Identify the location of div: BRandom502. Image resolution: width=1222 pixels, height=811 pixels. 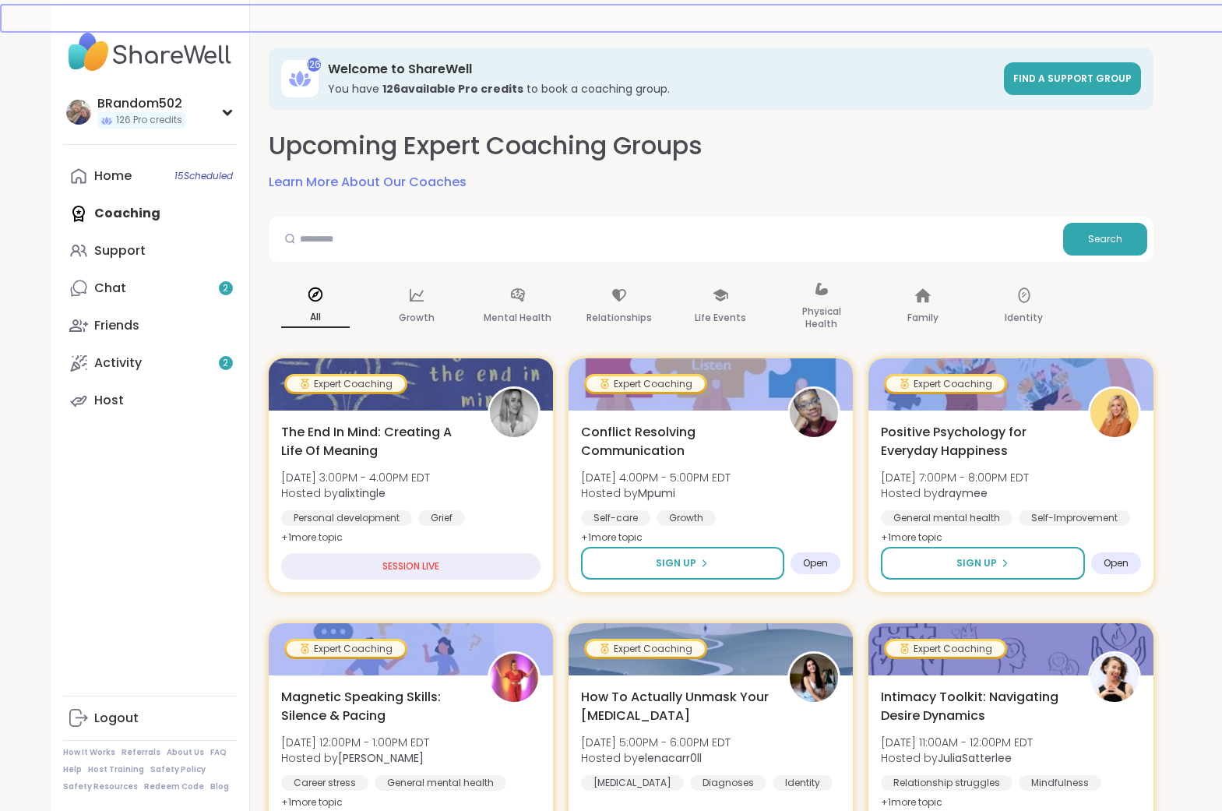
(141, 104).